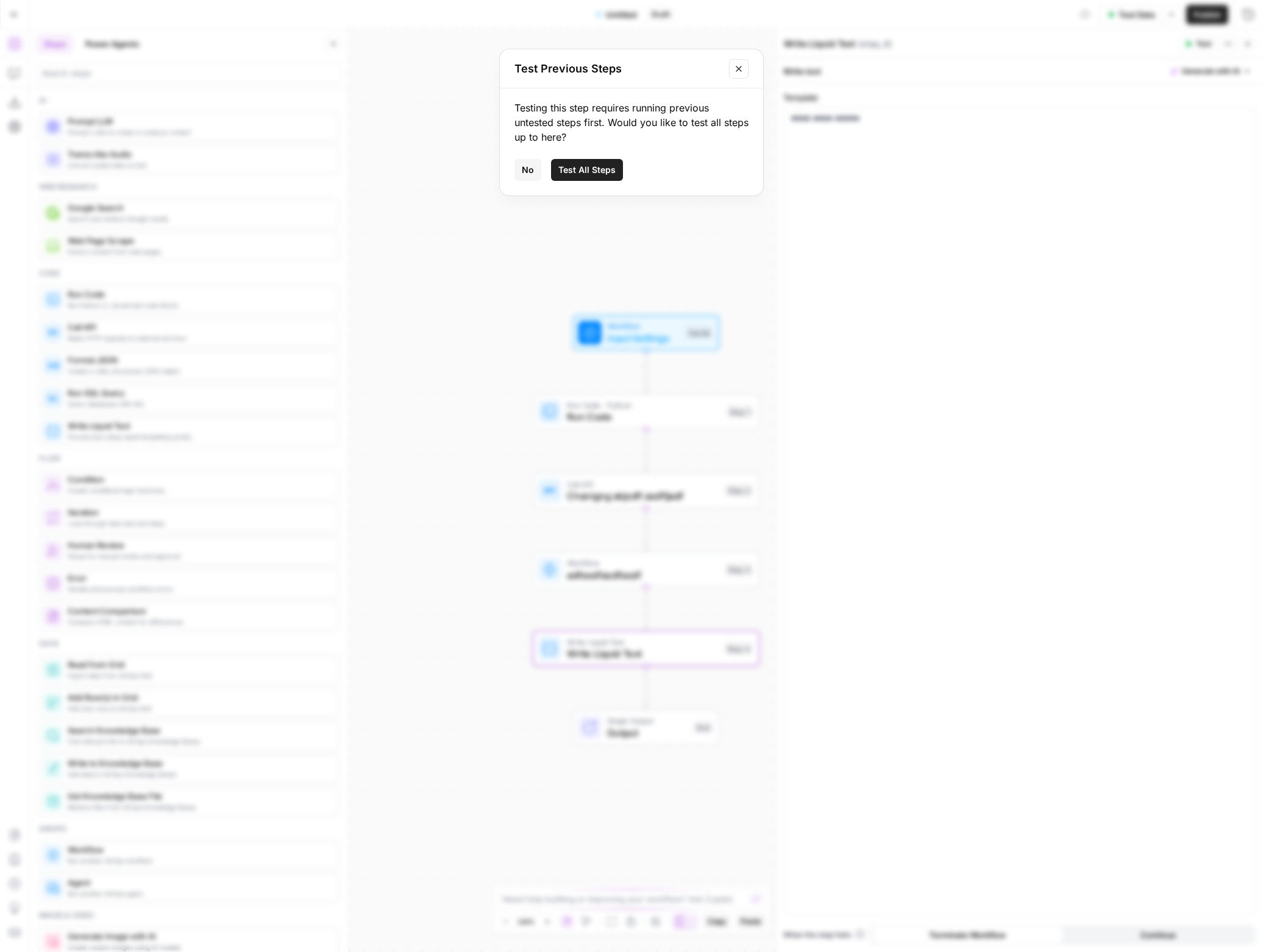 The width and height of the screenshot is (1263, 952). I want to click on span: No, so click(527, 170).